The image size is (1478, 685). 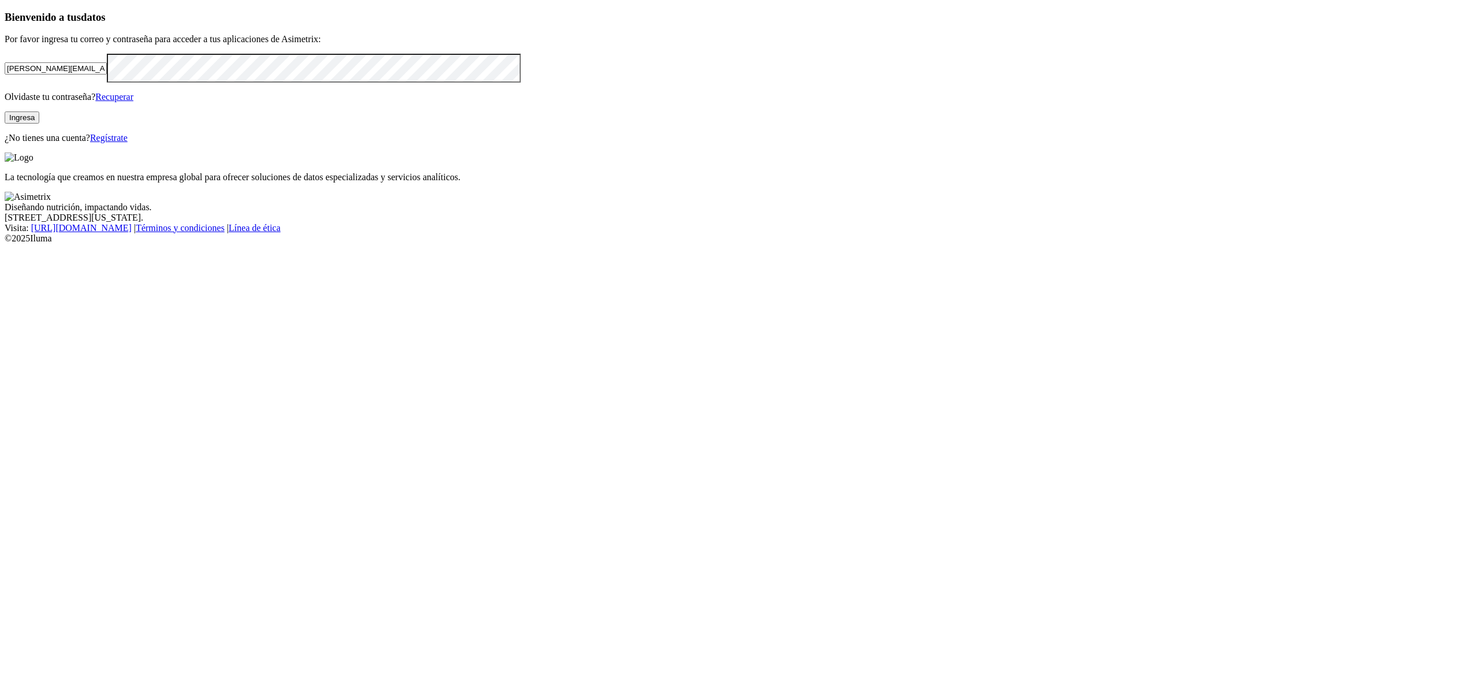 What do you see at coordinates (255, 227) in the screenshot?
I see `a: Línea de ética` at bounding box center [255, 227].